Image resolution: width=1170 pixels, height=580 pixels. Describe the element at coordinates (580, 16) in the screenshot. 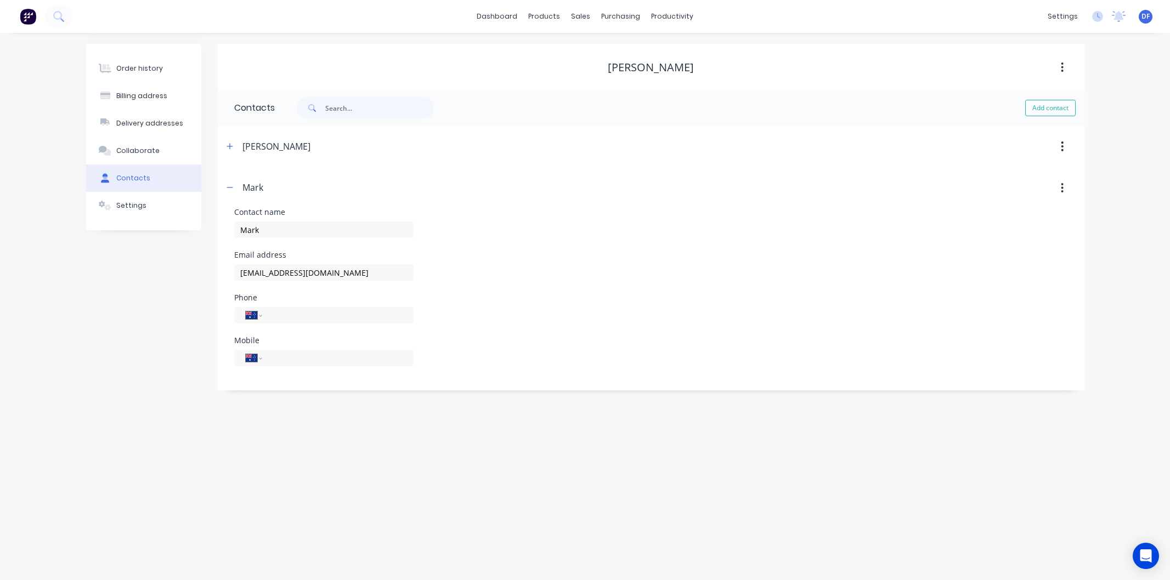

I see `div: sales` at that location.